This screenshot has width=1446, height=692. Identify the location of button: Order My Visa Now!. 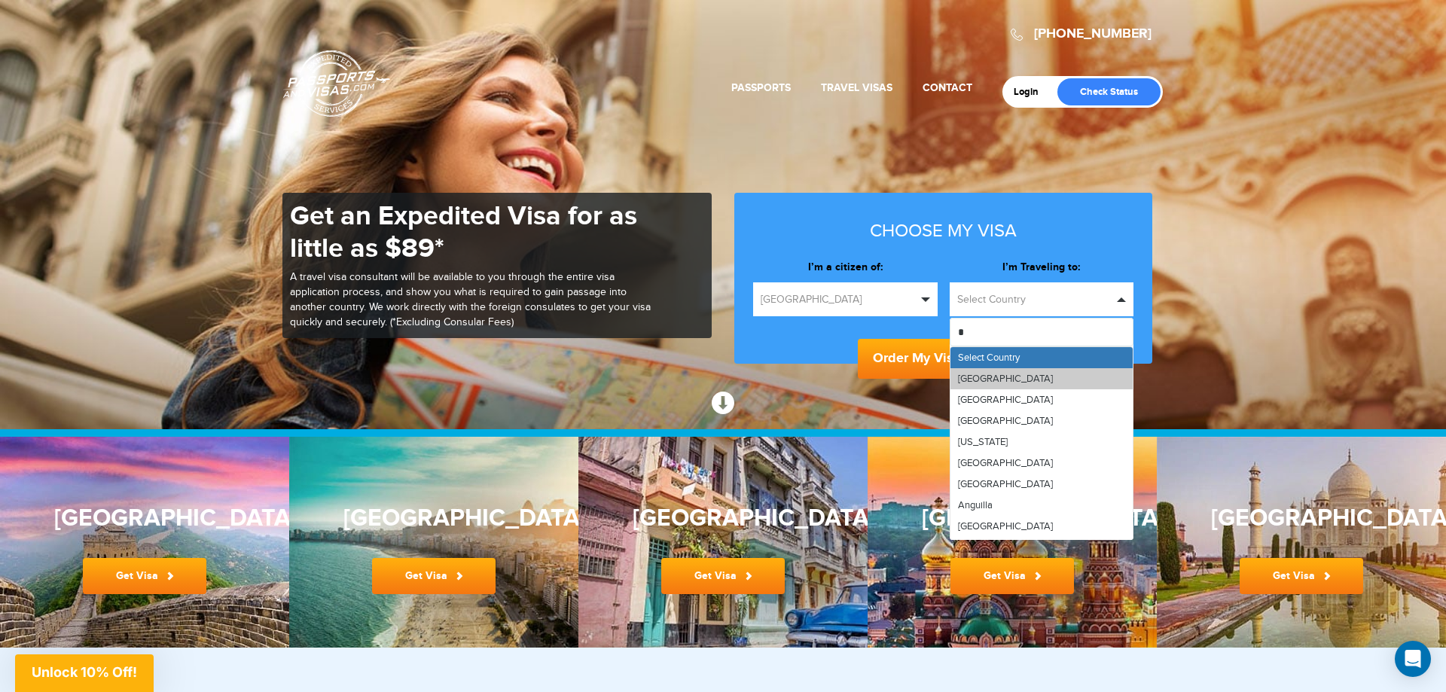
(944, 359).